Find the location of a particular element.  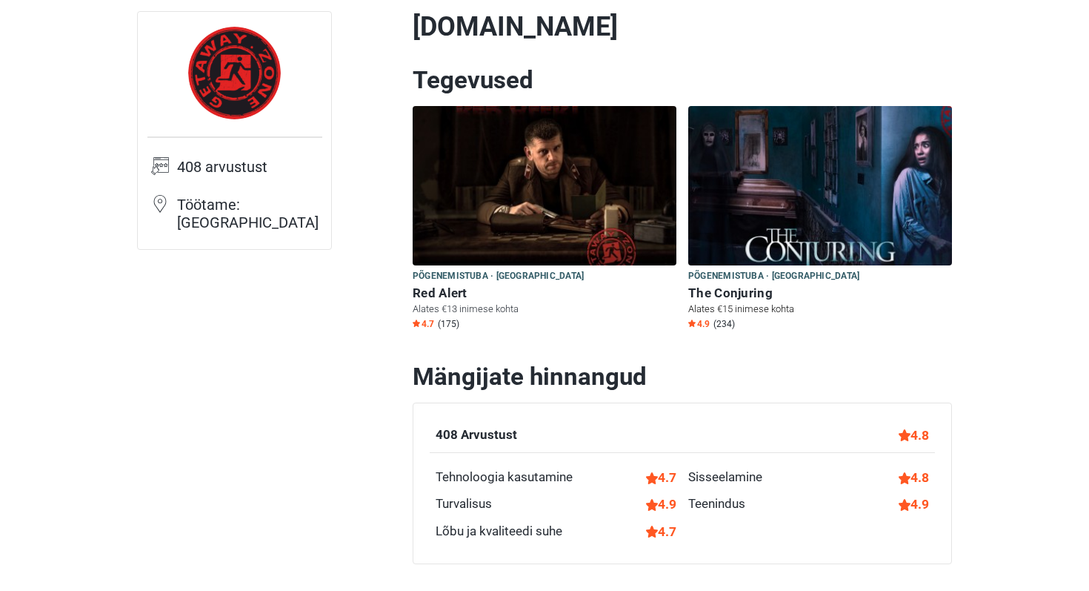

div: 408 Arvustust is located at coordinates (477, 435).